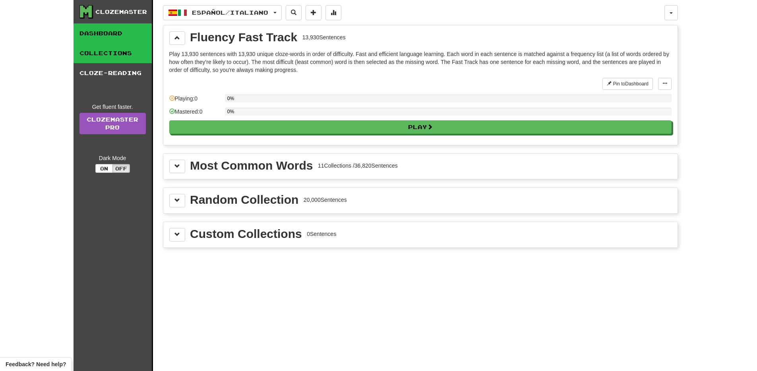  Describe the element at coordinates (121, 12) in the screenshot. I see `div: Clozemaster` at that location.